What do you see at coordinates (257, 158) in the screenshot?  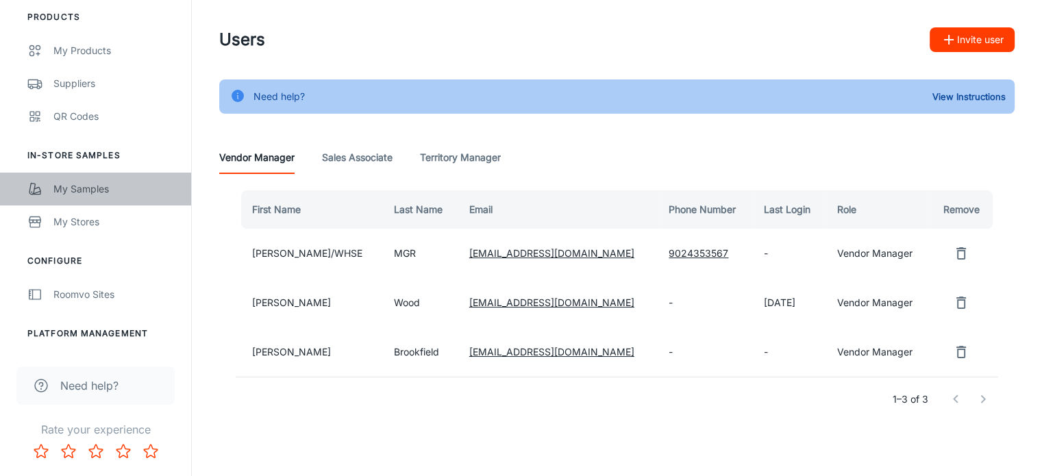 I see `a: Vendor Manager` at bounding box center [257, 158].